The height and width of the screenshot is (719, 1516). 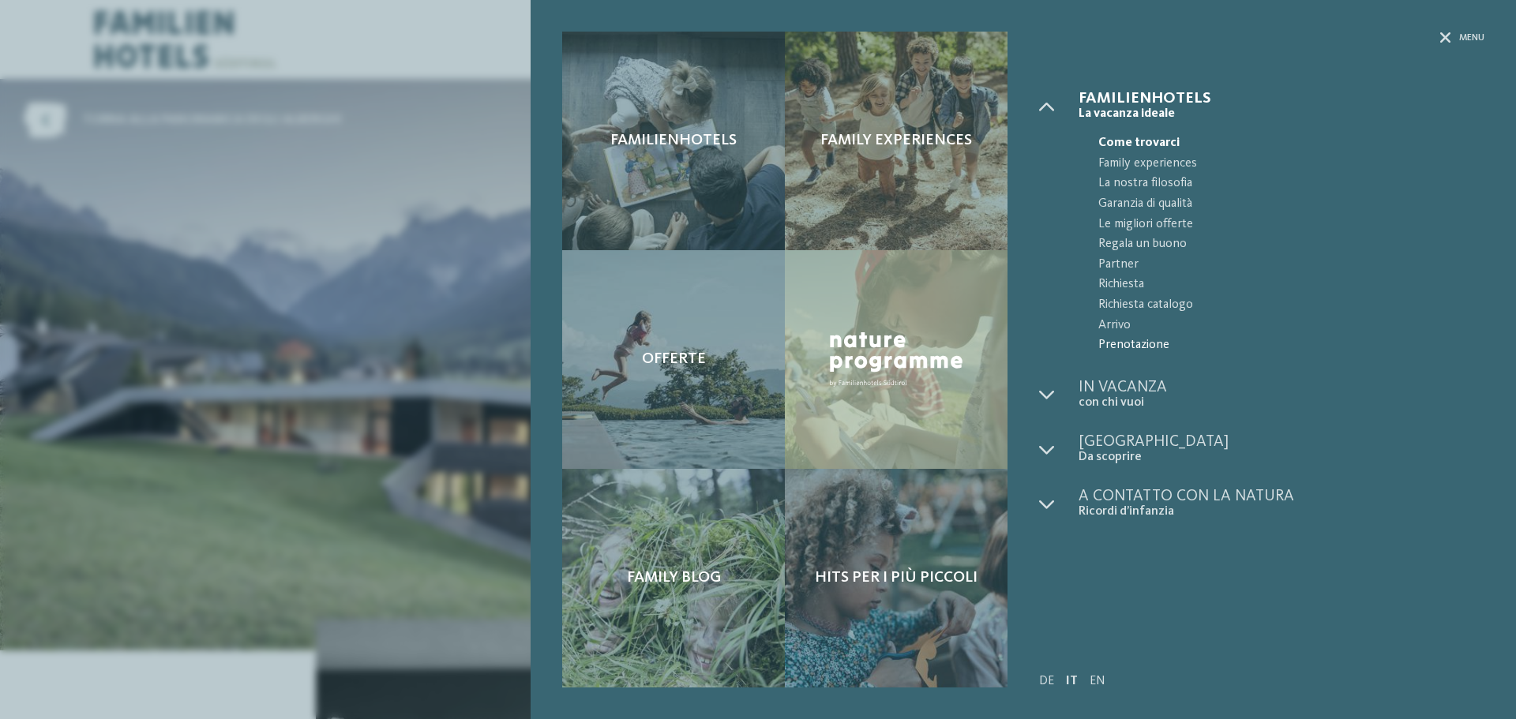 I want to click on span: Partner, so click(x=1291, y=265).